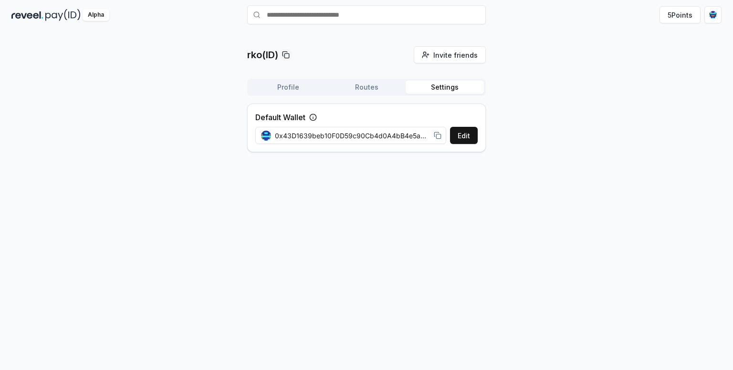 This screenshot has height=370, width=733. I want to click on button: Invite friends, so click(450, 55).